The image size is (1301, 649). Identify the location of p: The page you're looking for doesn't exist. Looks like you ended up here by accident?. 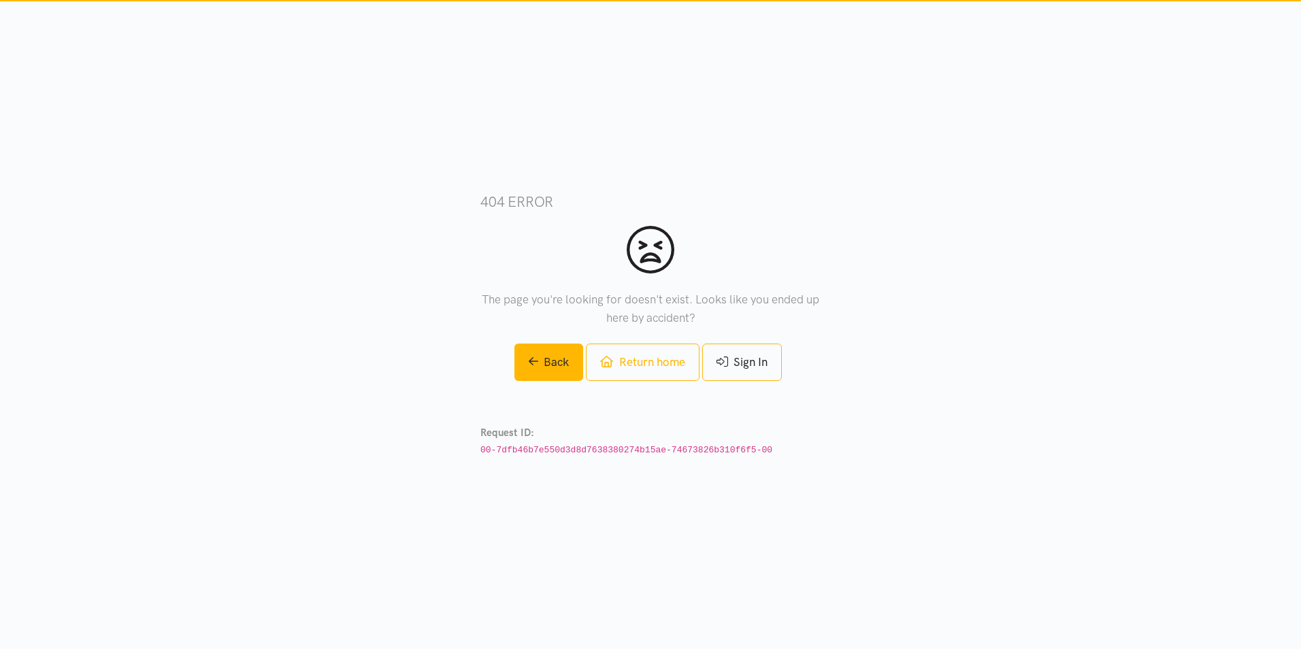
(650, 309).